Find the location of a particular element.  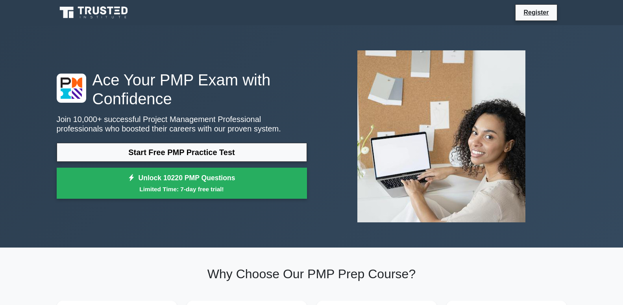

small: Limited Time: 7-day free trial! is located at coordinates (182, 189).